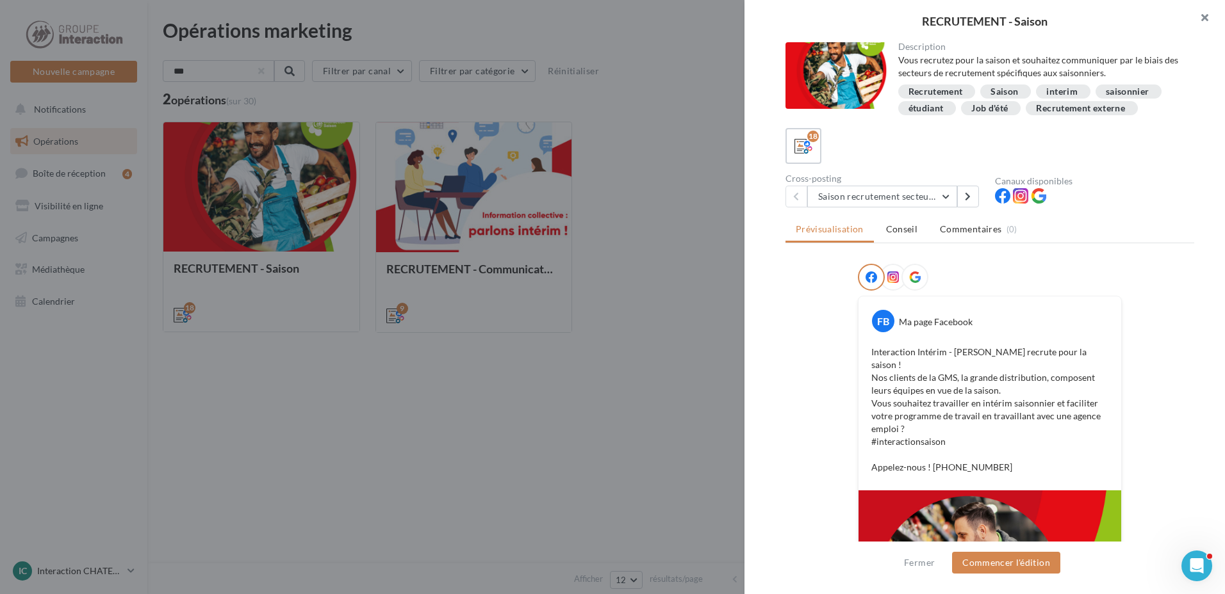  Describe the element at coordinates (883, 321) in the screenshot. I see `div: FB` at that location.